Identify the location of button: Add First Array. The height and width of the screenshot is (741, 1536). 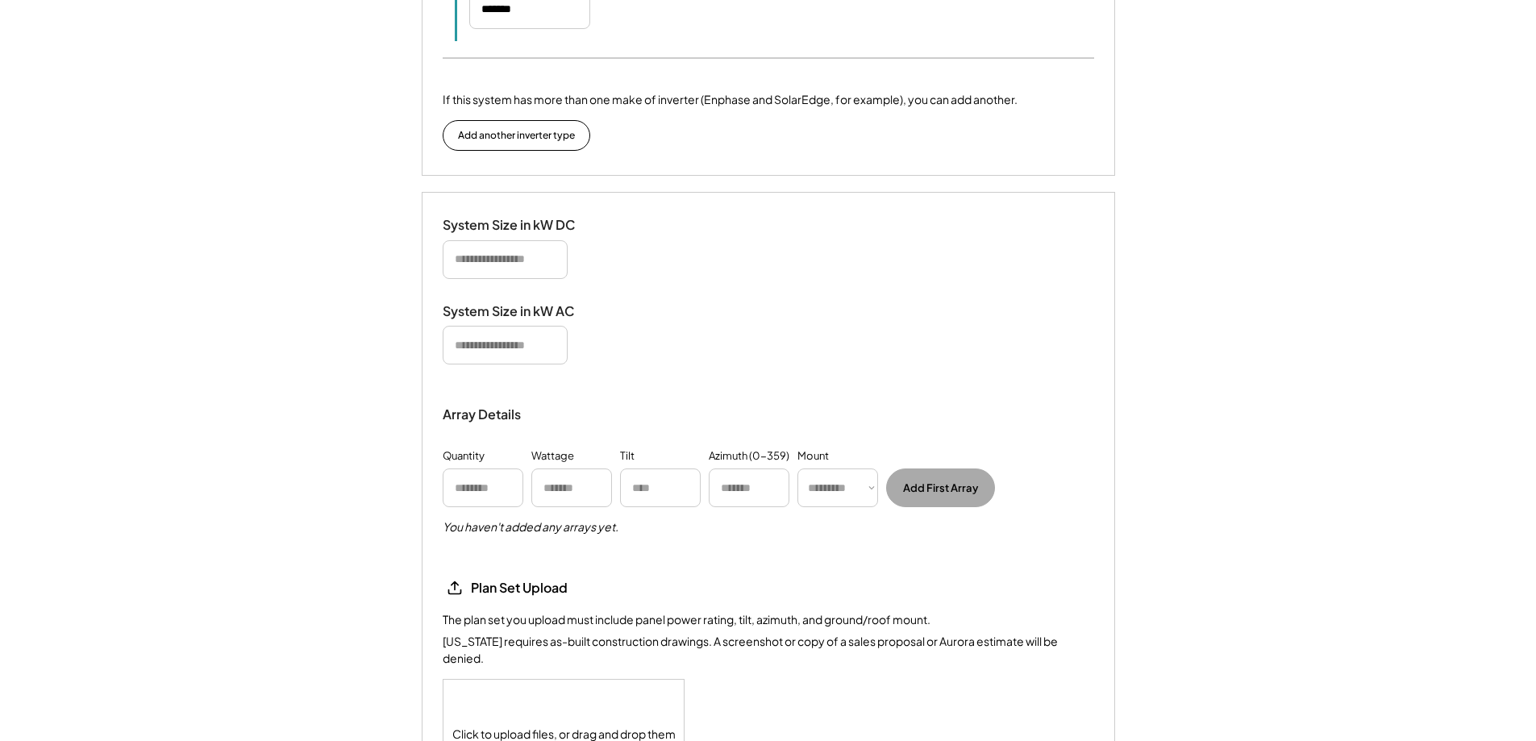
(940, 488).